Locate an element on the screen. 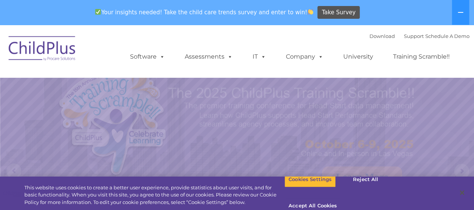 This screenshot has height=210, width=474. span: Last name is located at coordinates (115, 52).